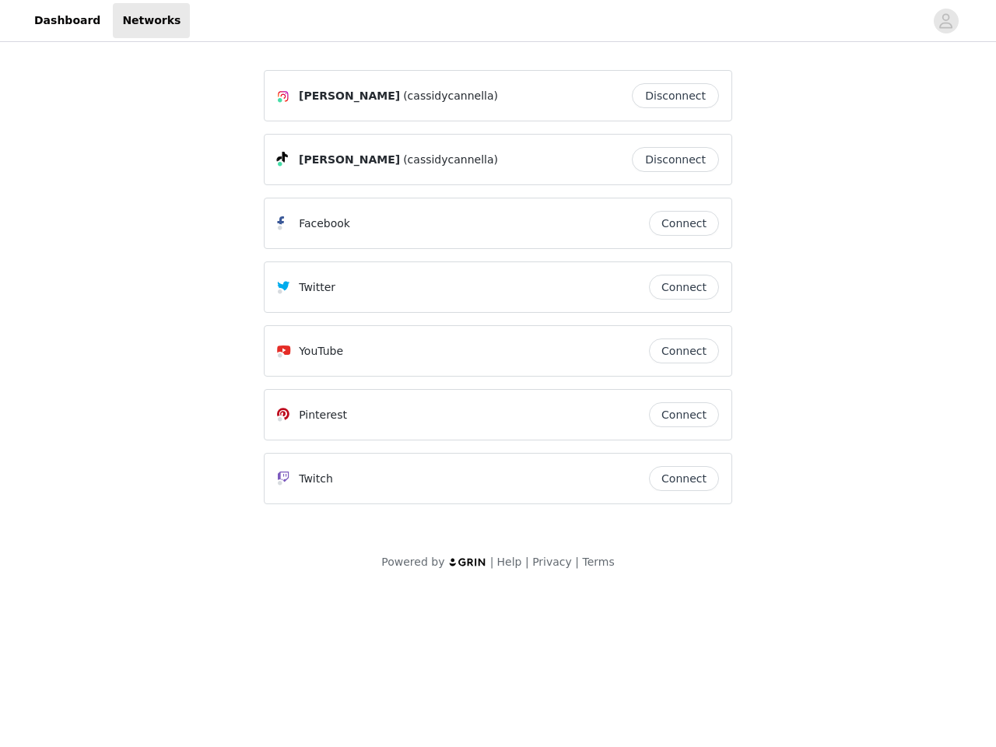 This screenshot has width=996, height=747. What do you see at coordinates (317, 287) in the screenshot?
I see `p: Twitter` at bounding box center [317, 287].